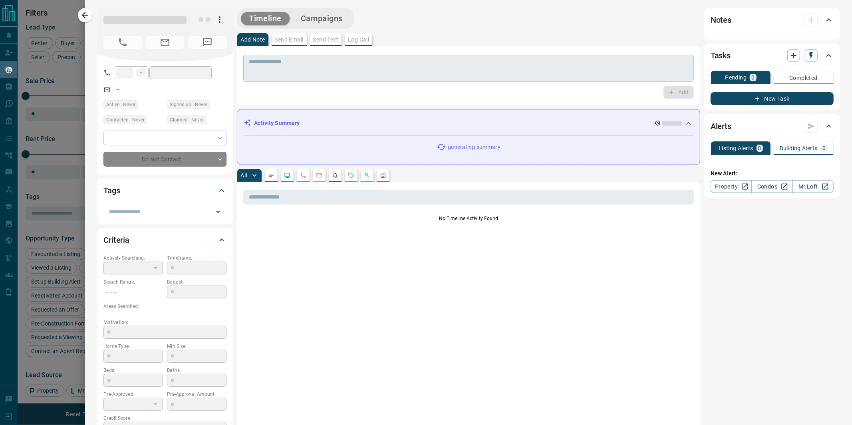  Describe the element at coordinates (187, 120) in the screenshot. I see `span: Claimed - Never` at that location.